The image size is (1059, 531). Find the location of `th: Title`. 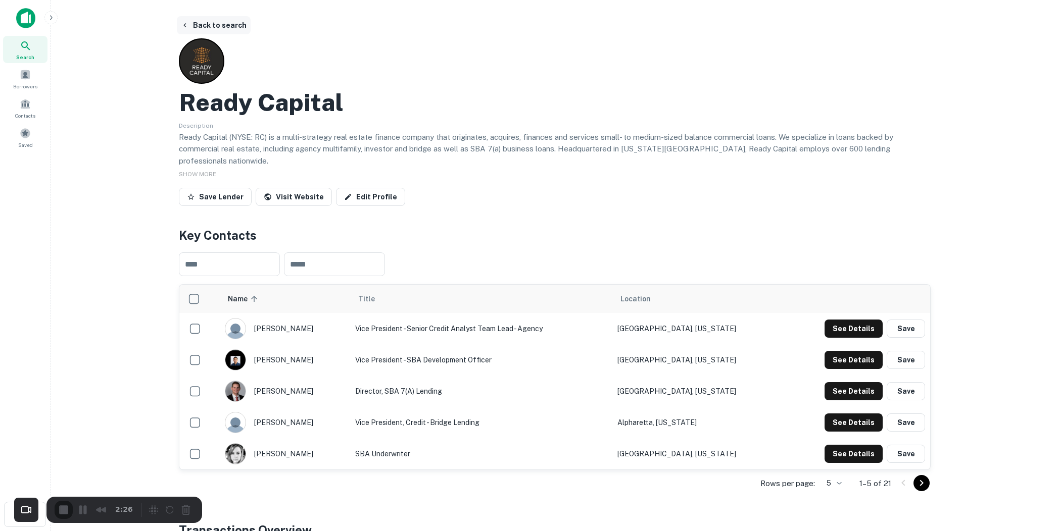

th: Title is located at coordinates (481, 299).